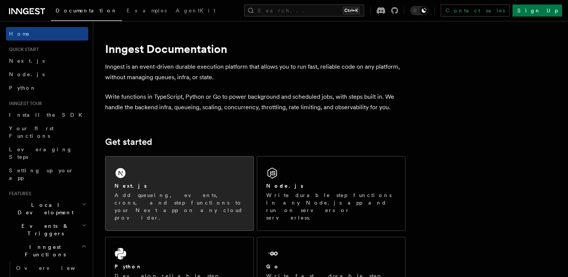  Describe the element at coordinates (179, 193) in the screenshot. I see `a: Next.jsAdd queueing, events, crons, and step functions to your Next app on any cloud provider.` at that location.